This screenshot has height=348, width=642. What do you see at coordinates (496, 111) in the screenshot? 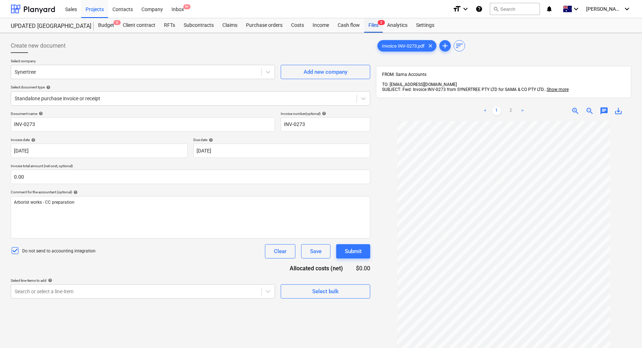
I see `a: Page 1 is your current page` at bounding box center [496, 111].